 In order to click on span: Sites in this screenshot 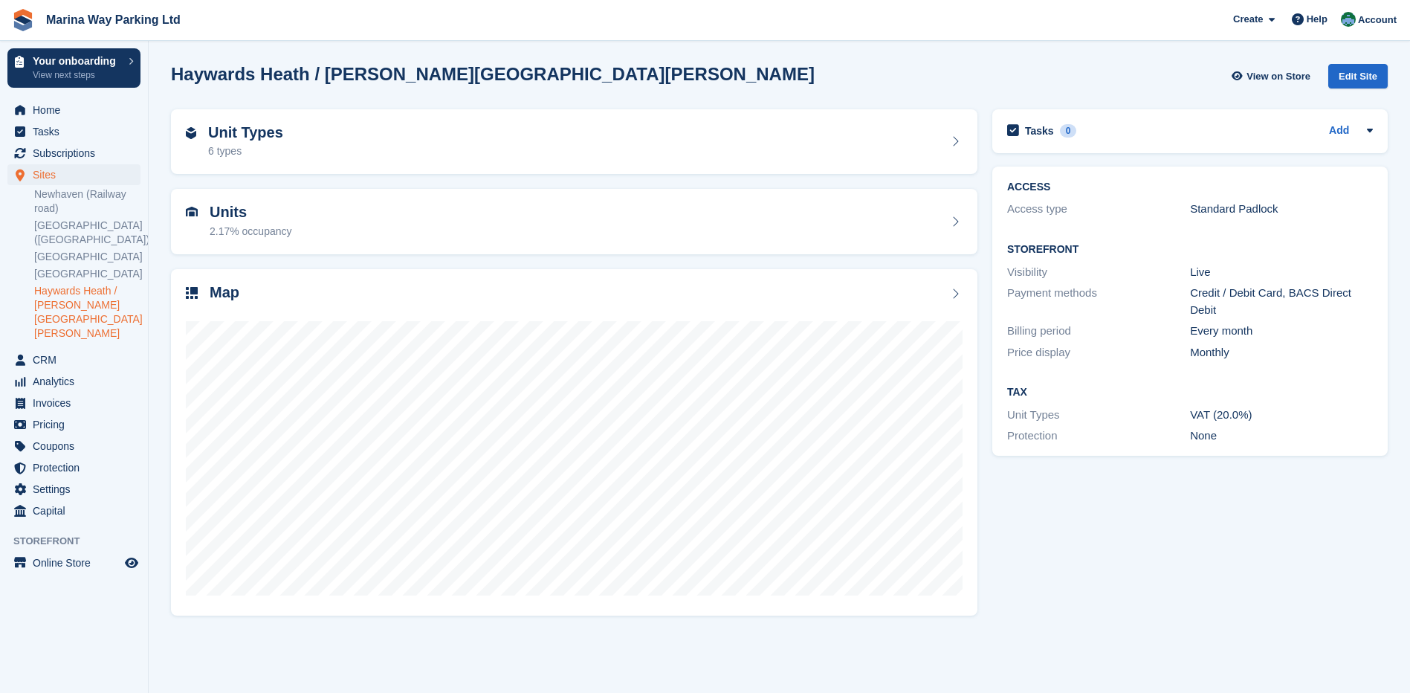, I will do `click(77, 175)`.